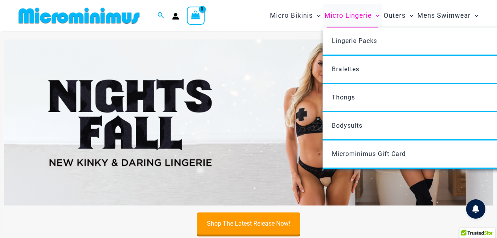  What do you see at coordinates (295, 15) in the screenshot?
I see `a: Micro BikinisMenu ToggleMenu Toggle` at bounding box center [295, 15].